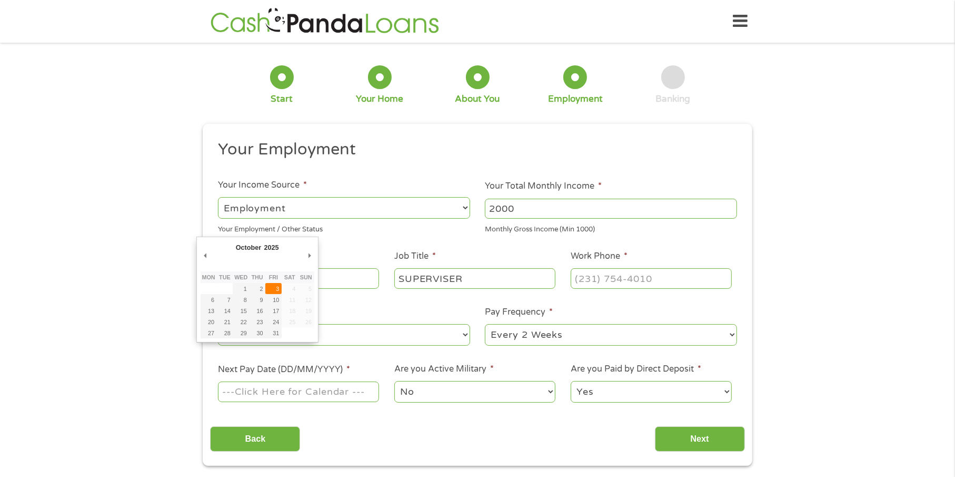 This screenshot has height=477, width=955. What do you see at coordinates (271, 248) in the screenshot?
I see `div: 2025` at bounding box center [271, 248].